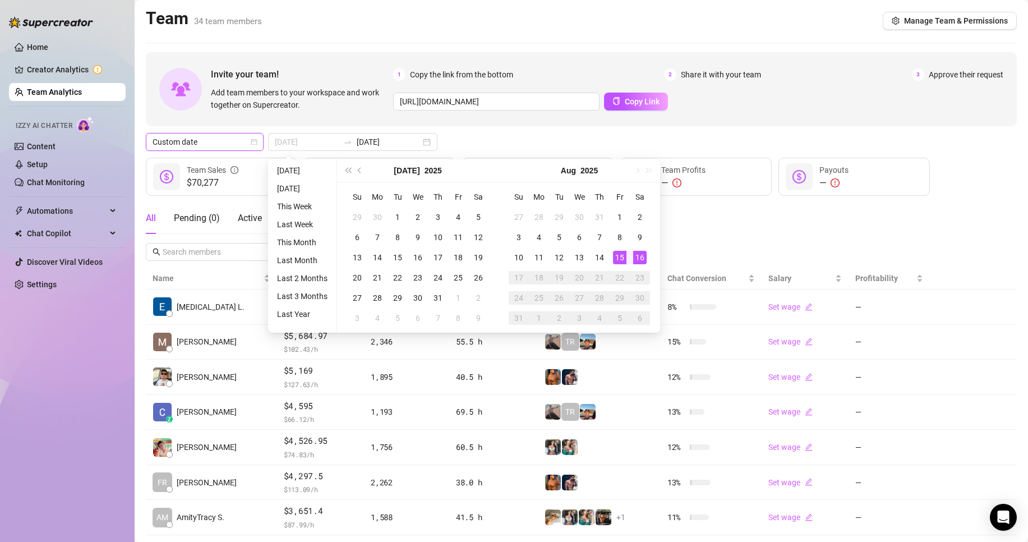 The width and height of the screenshot is (1028, 542). What do you see at coordinates (579, 197) in the screenshot?
I see `th: We` at bounding box center [579, 197].